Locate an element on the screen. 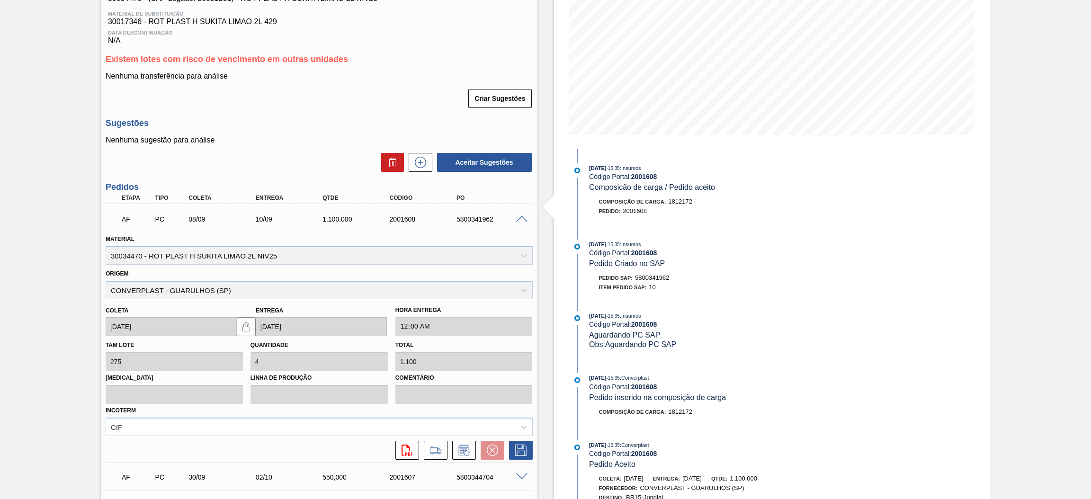  div: Aceitar Sugestões is located at coordinates (482, 162).